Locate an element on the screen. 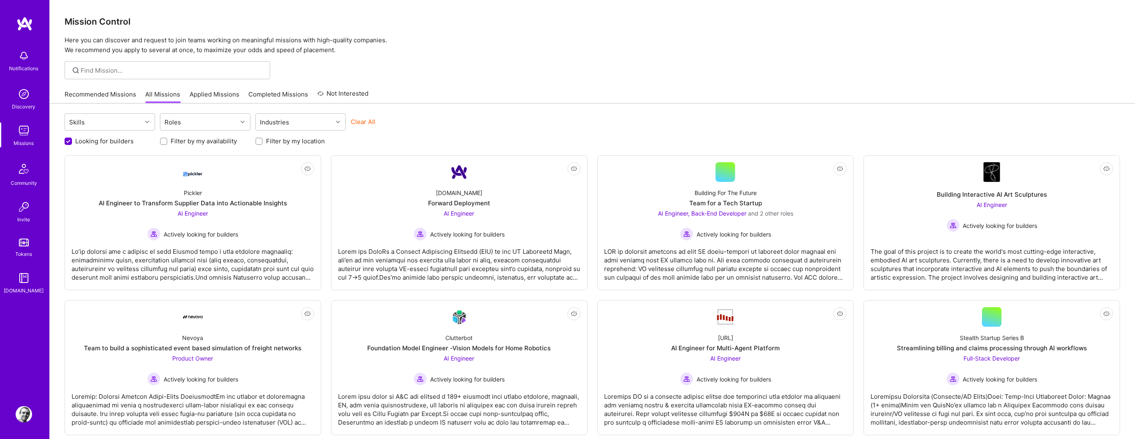 This screenshot has width=1135, height=439. div: Missions is located at coordinates (24, 143).